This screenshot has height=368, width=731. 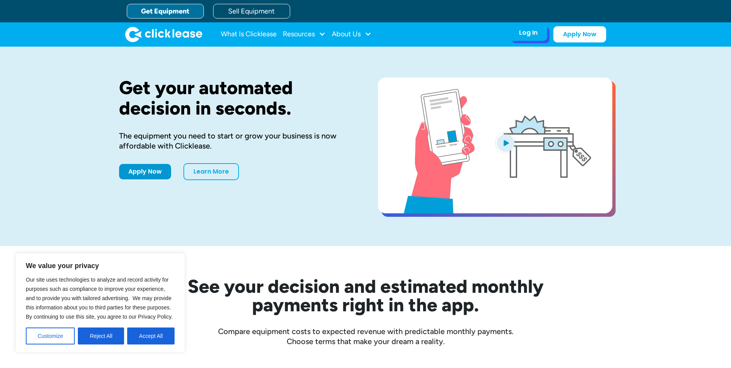 What do you see at coordinates (304, 34) in the screenshot?
I see `div: Resources` at bounding box center [304, 34].